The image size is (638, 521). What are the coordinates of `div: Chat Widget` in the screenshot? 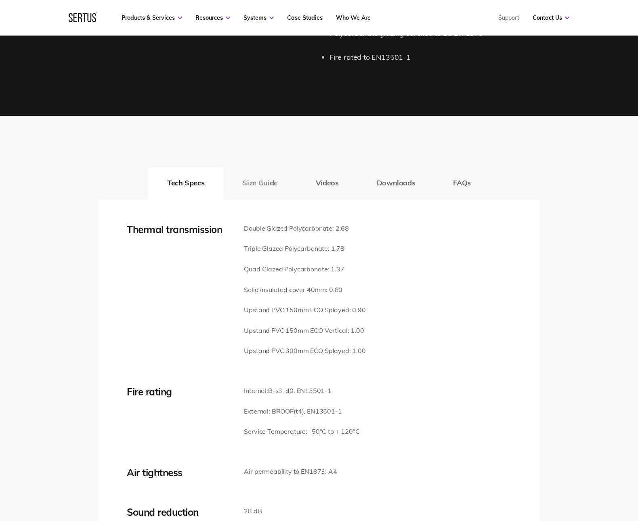 It's located at (566, 474).